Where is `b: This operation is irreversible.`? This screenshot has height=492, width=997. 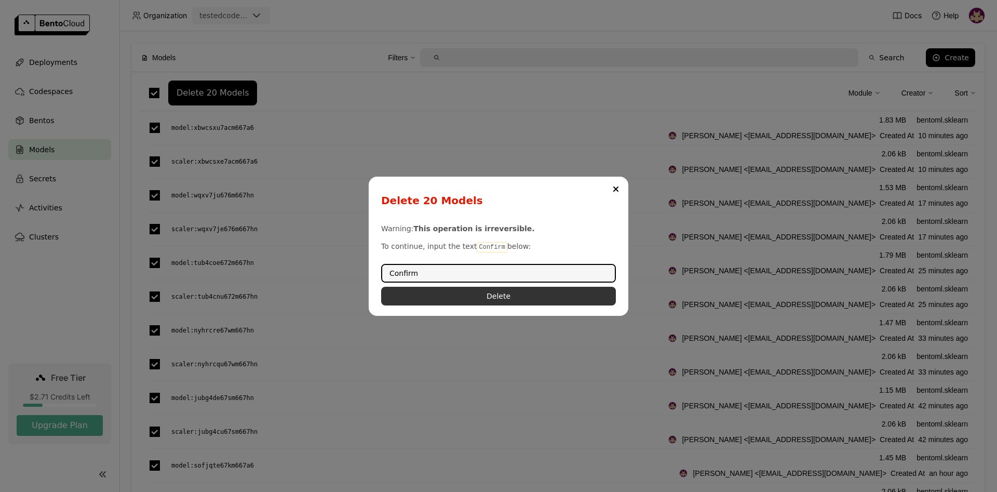 b: This operation is irreversible. is located at coordinates (474, 229).